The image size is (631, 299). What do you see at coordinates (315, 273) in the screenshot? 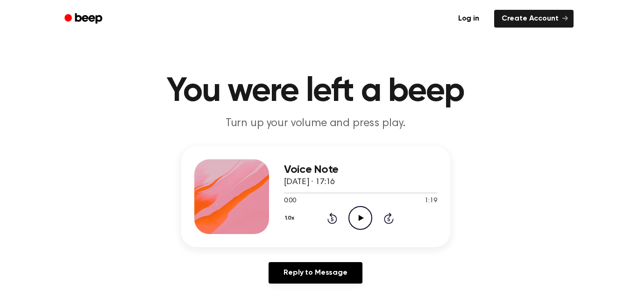
I see `a: Reply to Message` at bounding box center [315, 273].